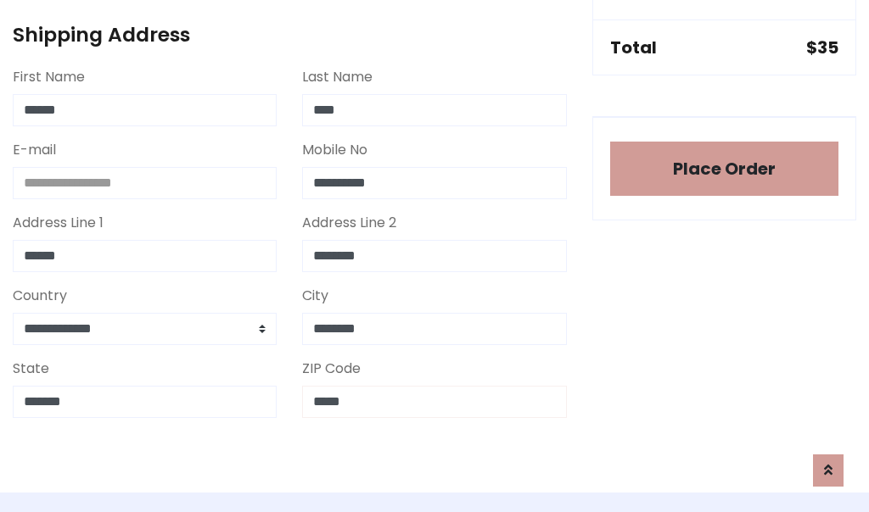  I want to click on button: Place Order, so click(724, 169).